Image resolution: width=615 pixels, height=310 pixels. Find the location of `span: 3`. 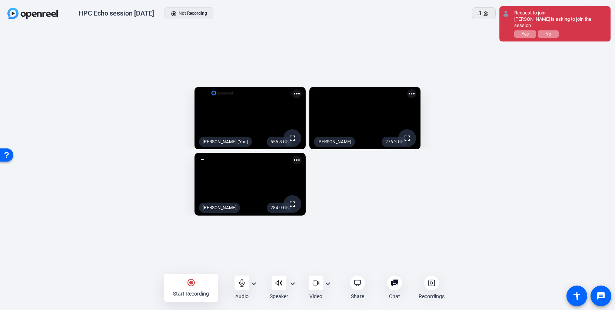

span: 3 is located at coordinates (480, 13).